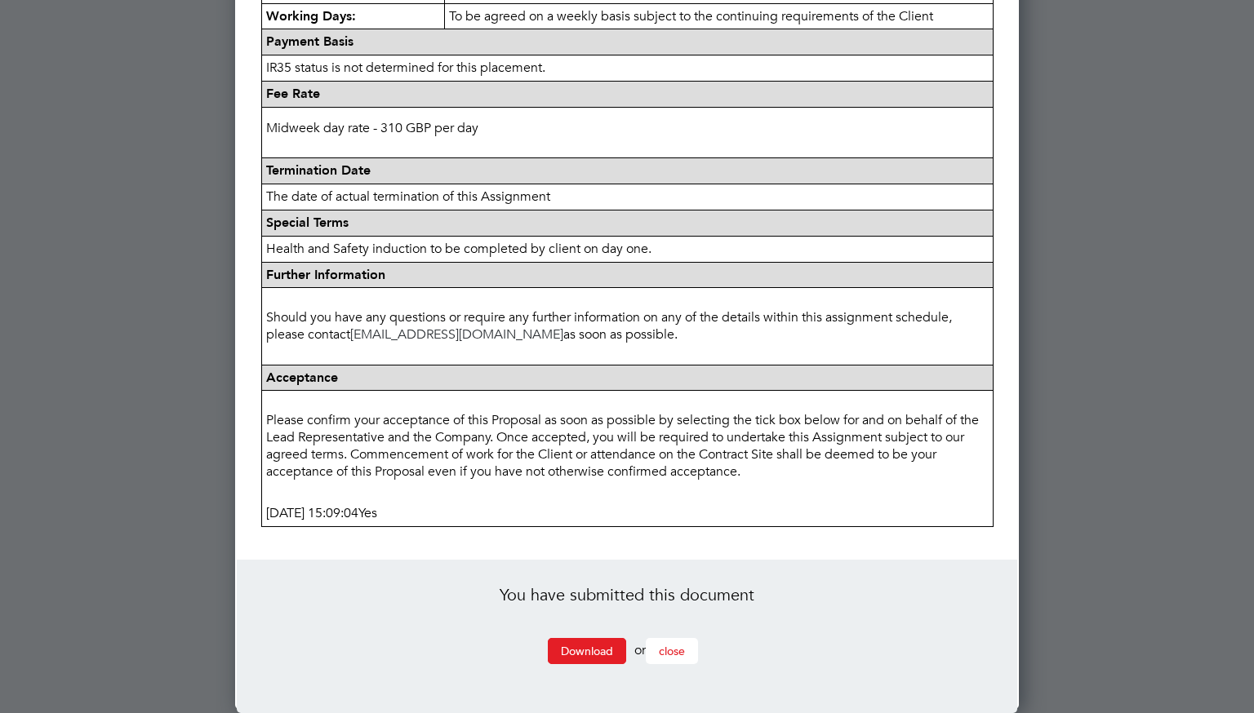  Describe the element at coordinates (627, 197) in the screenshot. I see `p: The date of actual termination of this Assignment` at that location.